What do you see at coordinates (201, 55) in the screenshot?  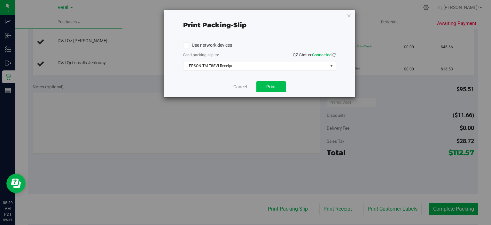 I see `label: Send packing-slip to:` at bounding box center [201, 55].